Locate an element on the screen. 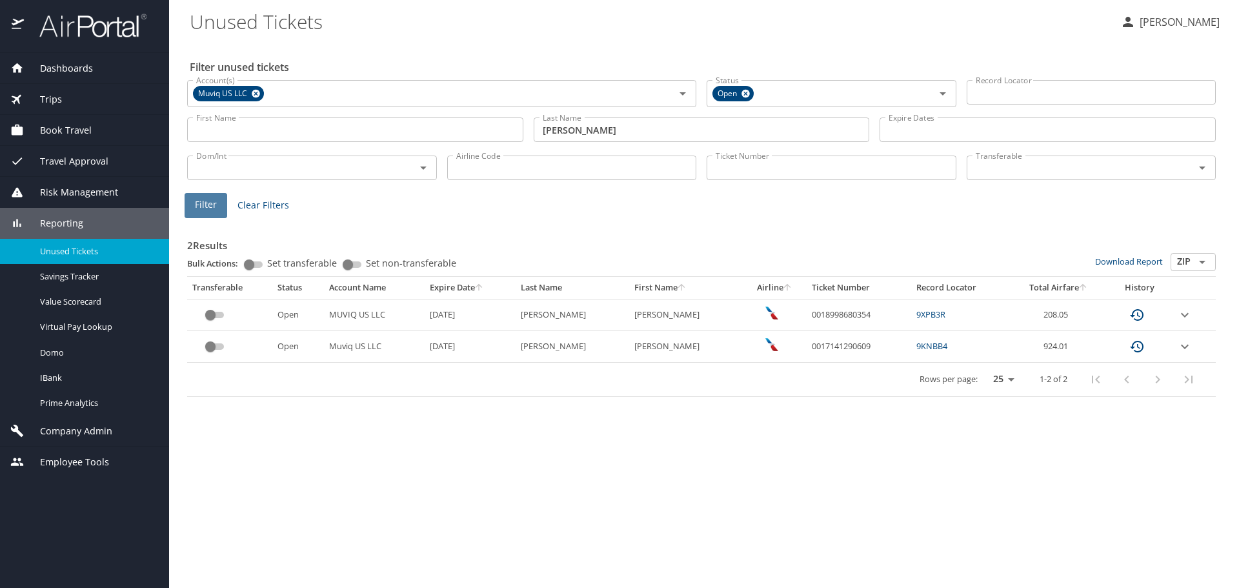 The image size is (1239, 588). a: 9XPB3R is located at coordinates (931, 314).